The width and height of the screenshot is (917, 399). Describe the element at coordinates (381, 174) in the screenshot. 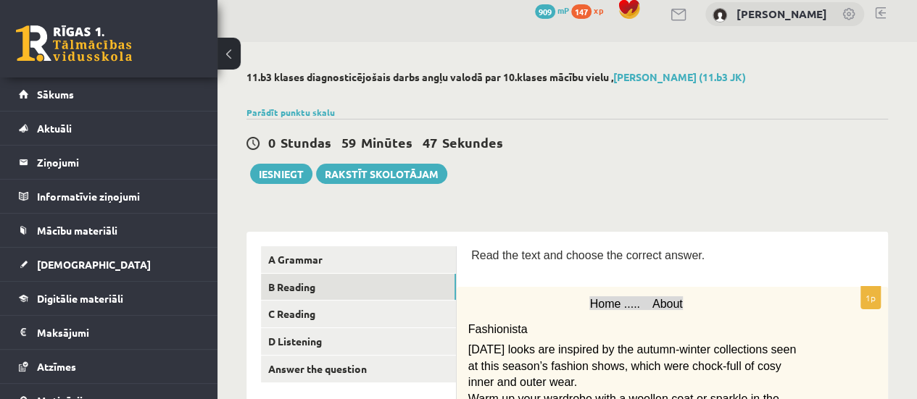

I see `a: Rakstīt skolotājam` at that location.